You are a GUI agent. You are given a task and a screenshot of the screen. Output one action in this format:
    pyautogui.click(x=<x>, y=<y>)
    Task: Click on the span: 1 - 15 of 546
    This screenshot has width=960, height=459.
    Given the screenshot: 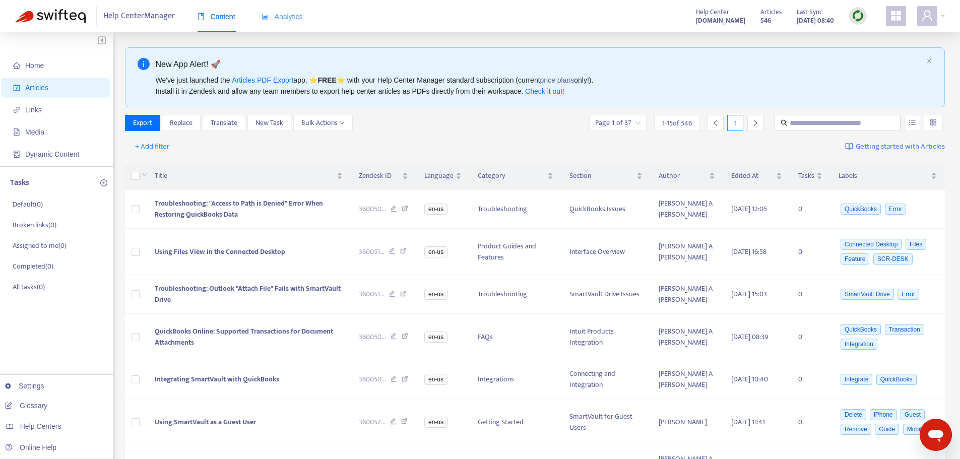 What is the action you would take?
    pyautogui.click(x=677, y=123)
    